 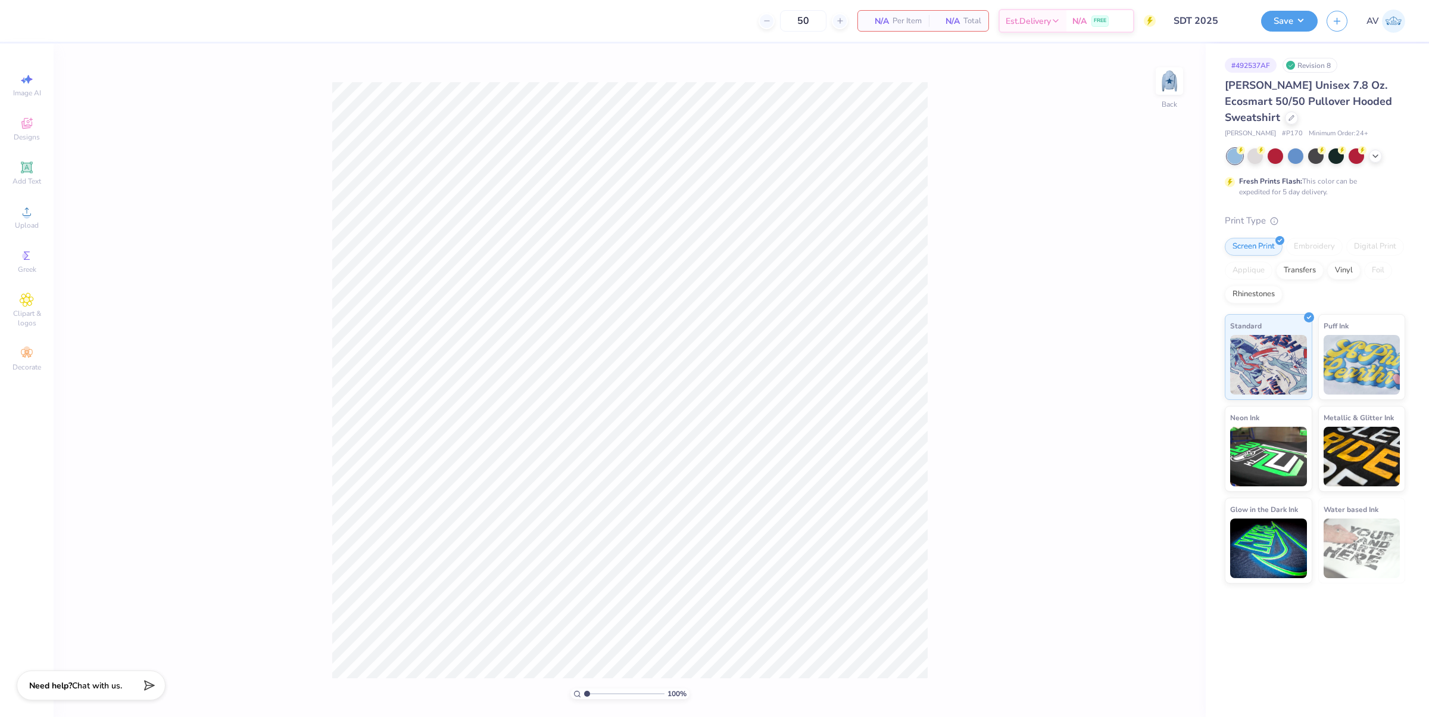 What do you see at coordinates (1254, 294) in the screenshot?
I see `div: Rhinestones` at bounding box center [1254, 294].